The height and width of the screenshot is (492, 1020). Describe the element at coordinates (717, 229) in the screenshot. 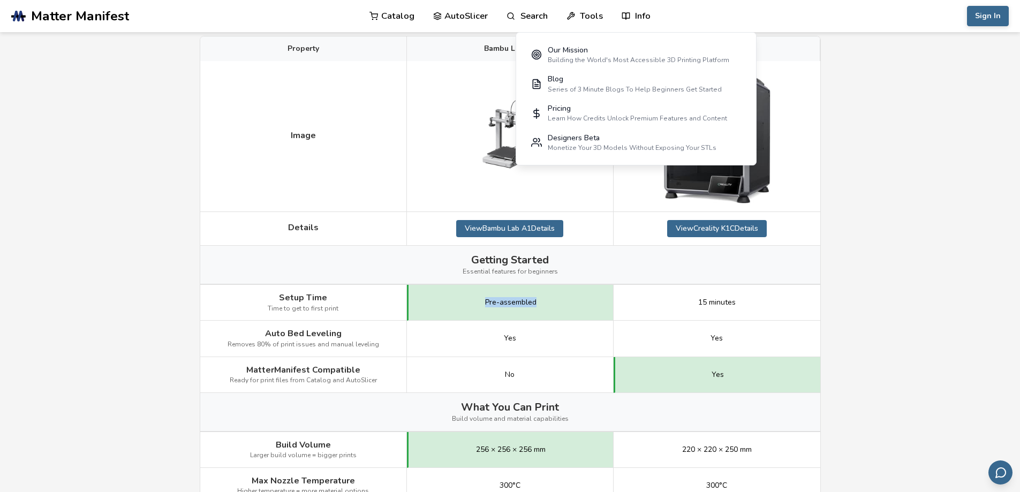

I see `a: ViewCreality K1CDetails` at that location.